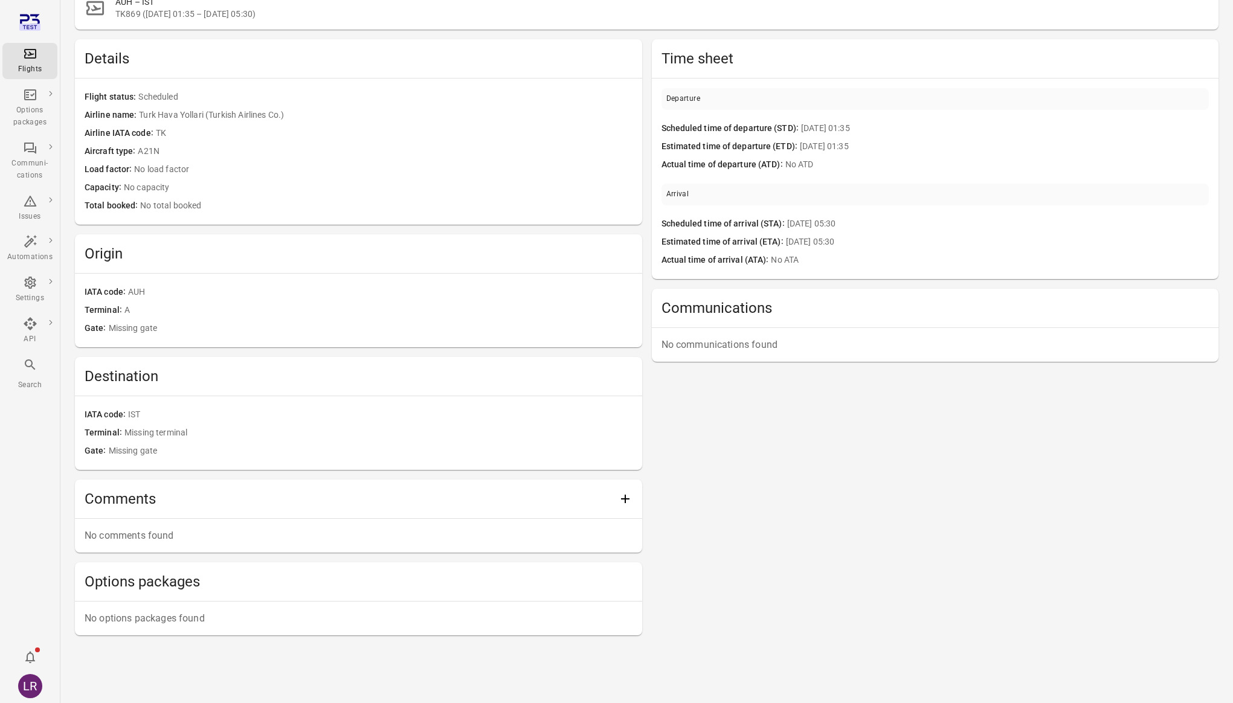 Image resolution: width=1233 pixels, height=703 pixels. I want to click on span: Total booked, so click(112, 206).